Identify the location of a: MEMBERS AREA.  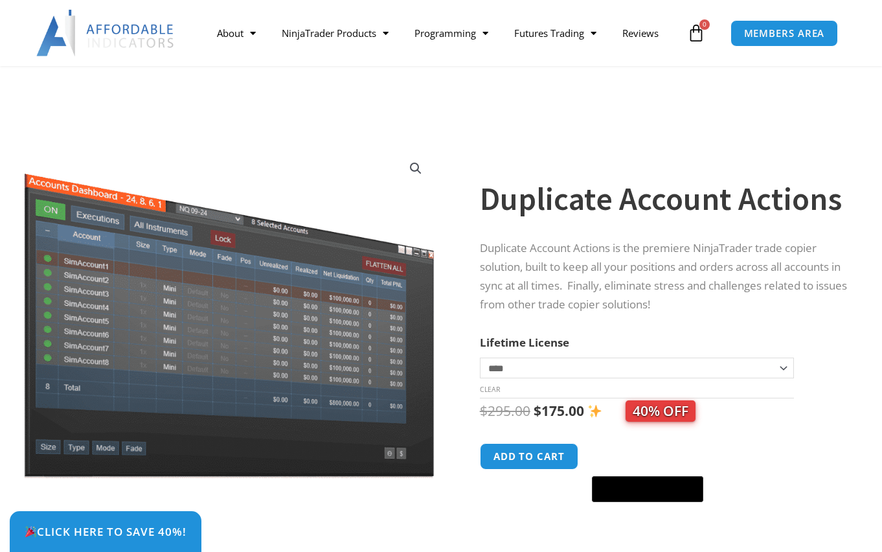
(784, 33).